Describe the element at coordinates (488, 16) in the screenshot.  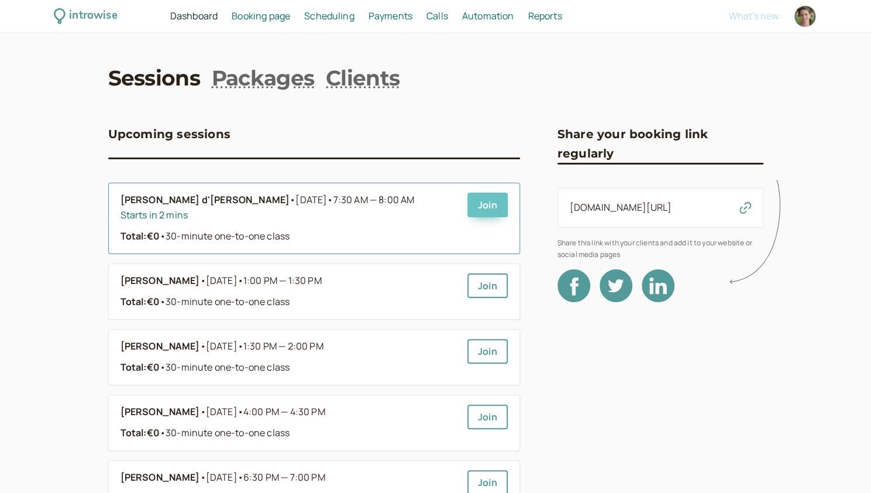
I see `a: Automation` at that location.